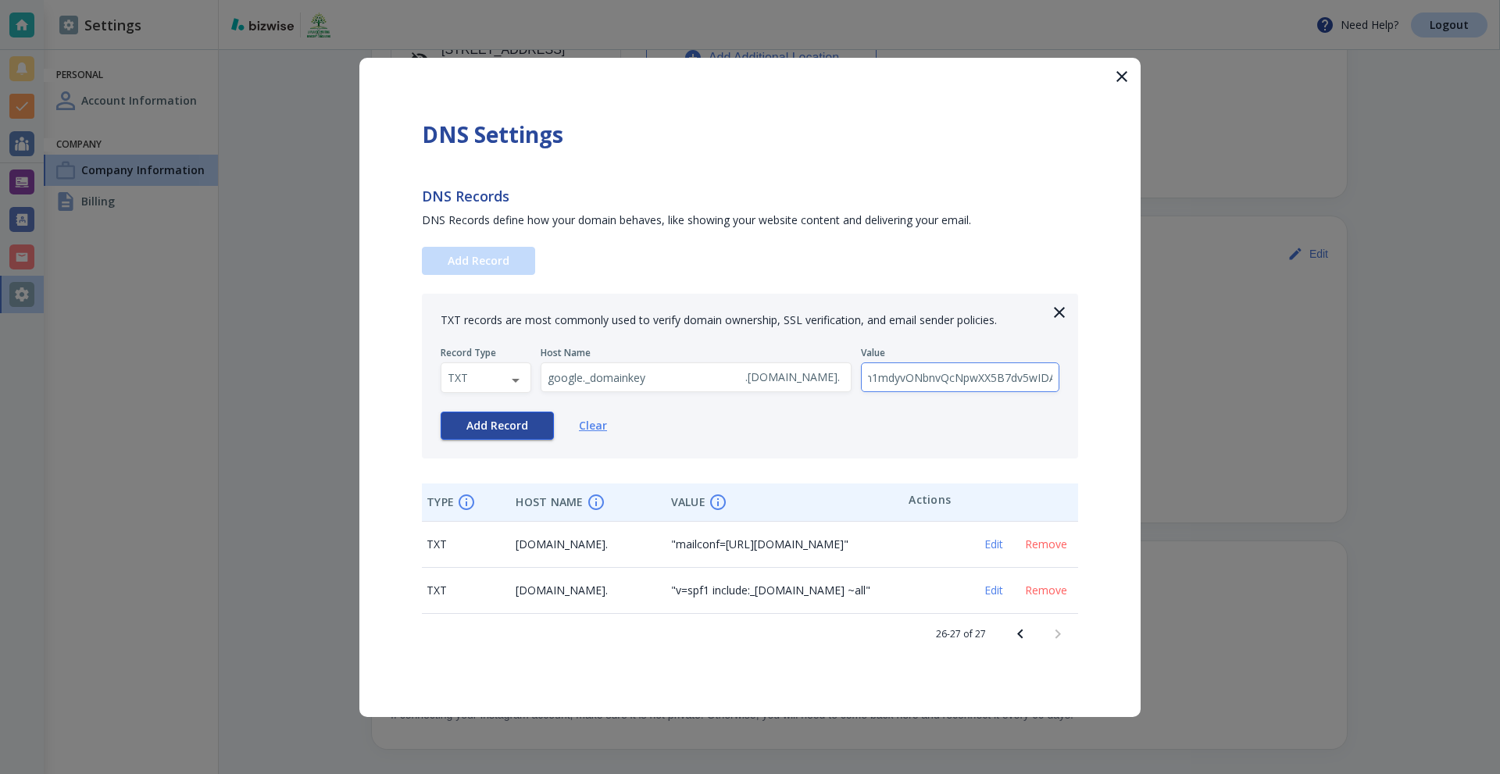 This screenshot has height=774, width=1500. What do you see at coordinates (696, 353) in the screenshot?
I see `p: Host Name` at bounding box center [696, 353].